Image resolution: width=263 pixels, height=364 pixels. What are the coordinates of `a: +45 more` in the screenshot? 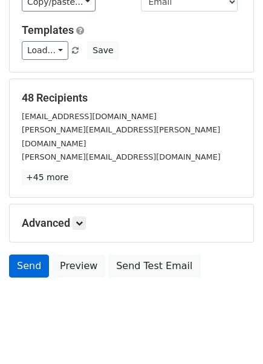 It's located at (47, 177).